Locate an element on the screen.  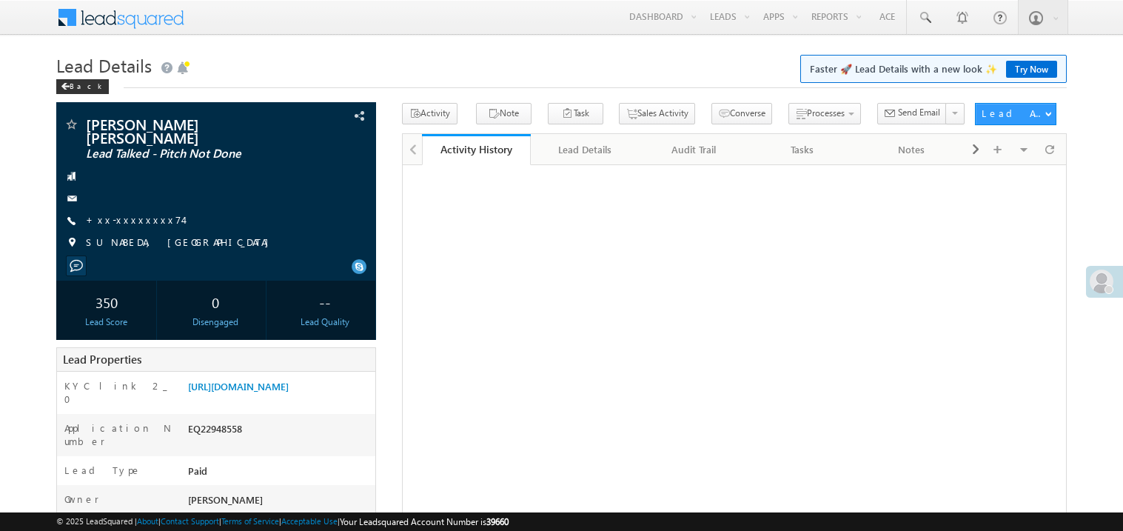
div: Tasks is located at coordinates (802, 150).